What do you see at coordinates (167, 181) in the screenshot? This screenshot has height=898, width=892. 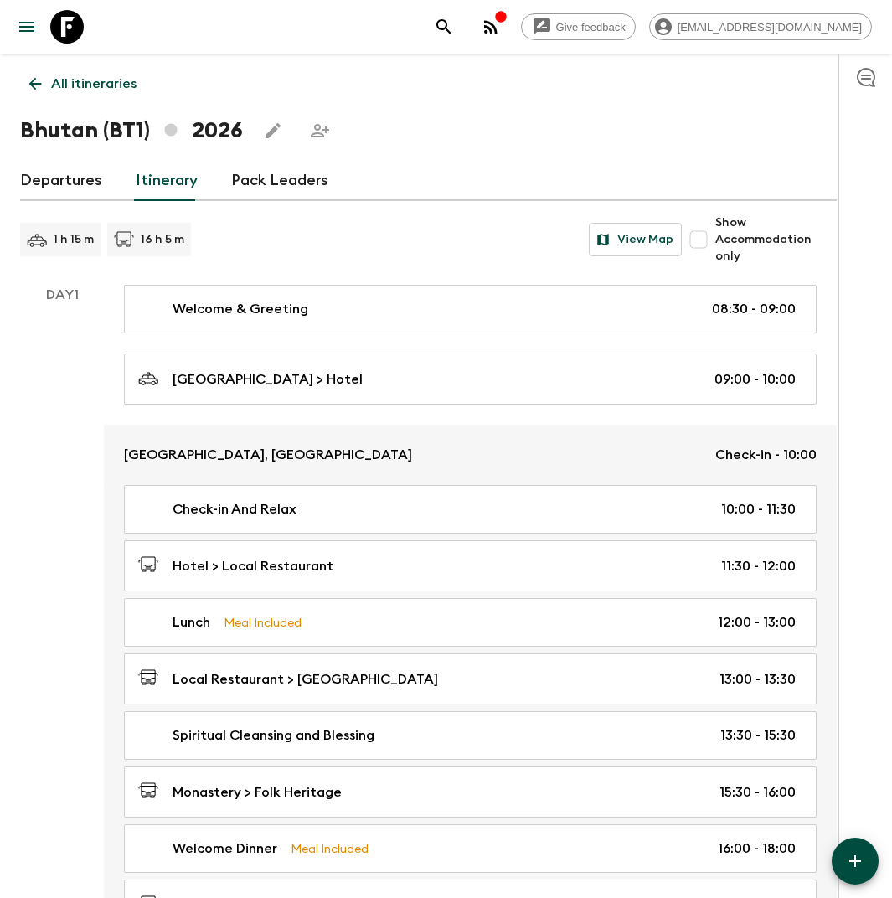 I see `a: Itinerary` at bounding box center [167, 181].